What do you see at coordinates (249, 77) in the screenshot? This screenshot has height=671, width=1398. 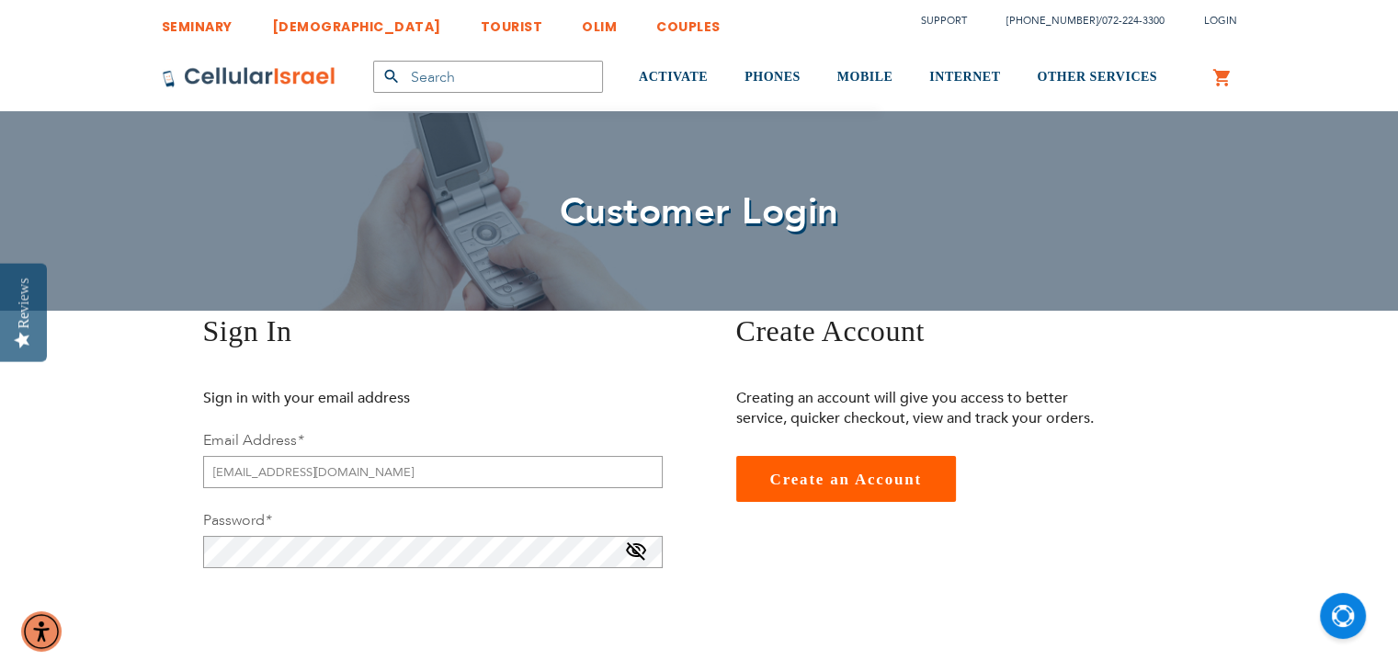 I see `img: Cellular Israel Logo` at bounding box center [249, 77].